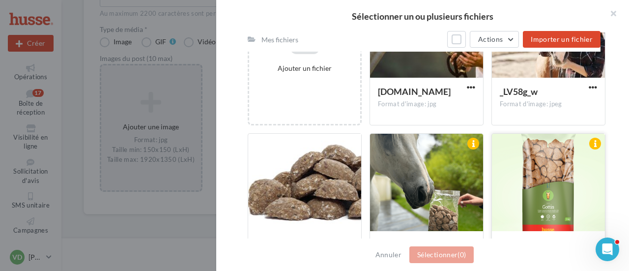  What do you see at coordinates (388, 255) in the screenshot?
I see `button: Annuler` at bounding box center [388, 255].